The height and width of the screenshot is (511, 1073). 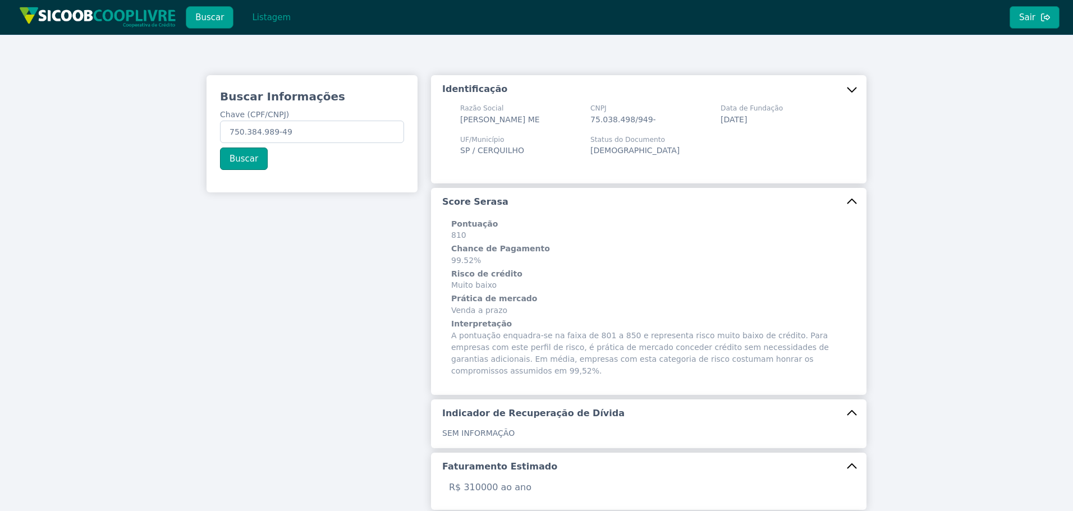 What do you see at coordinates (475, 202) in the screenshot?
I see `h5: Score Serasa` at bounding box center [475, 202].